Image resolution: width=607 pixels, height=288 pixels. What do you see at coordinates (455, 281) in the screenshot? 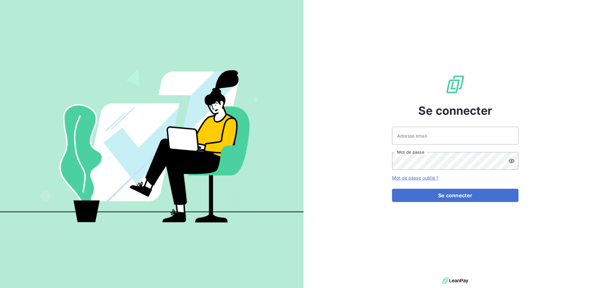
I see `img: logo` at bounding box center [455, 281].